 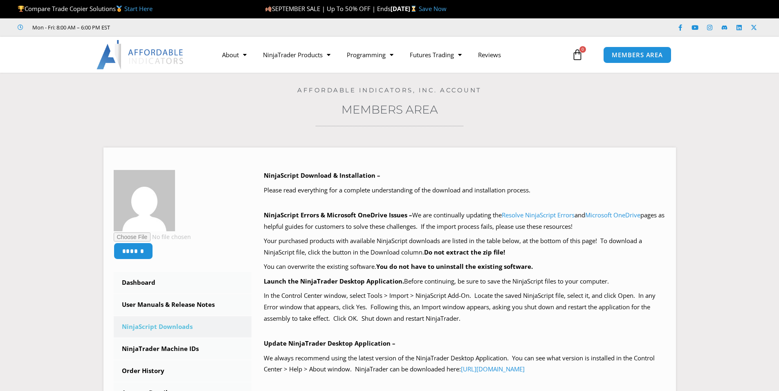 What do you see at coordinates (296, 55) in the screenshot?
I see `a: NinjaTrader Products` at bounding box center [296, 55].